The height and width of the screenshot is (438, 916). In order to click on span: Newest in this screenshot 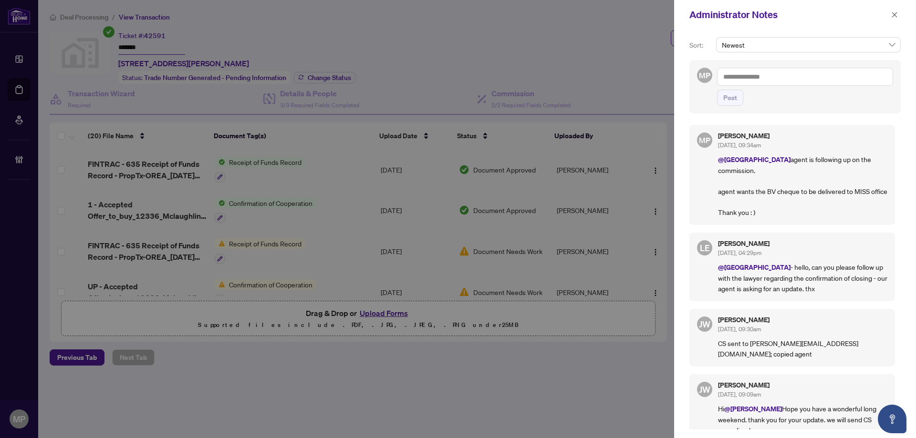, I will do `click(808, 45)`.